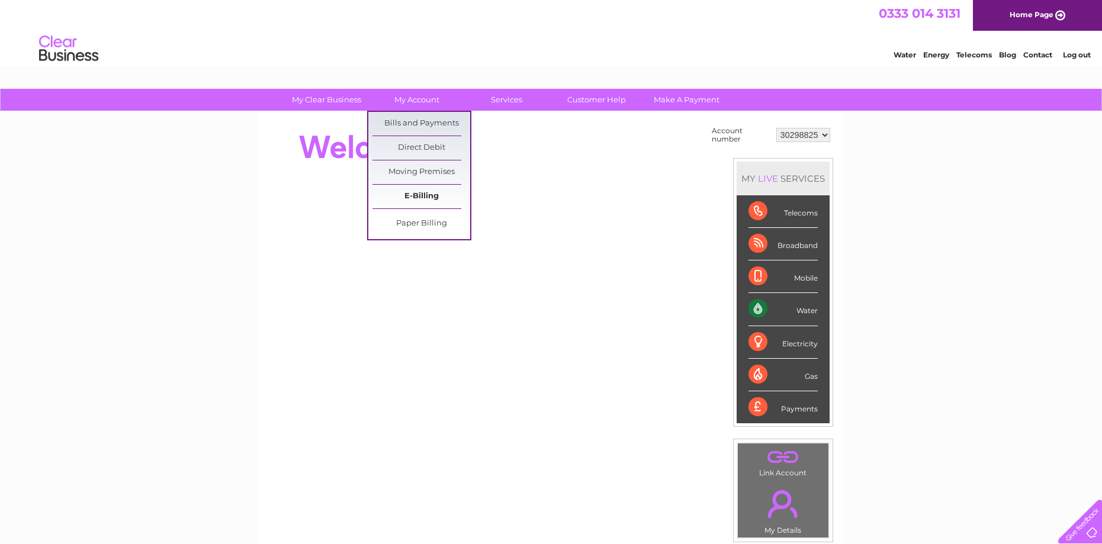  Describe the element at coordinates (421, 197) in the screenshot. I see `a: E-Billing` at that location.